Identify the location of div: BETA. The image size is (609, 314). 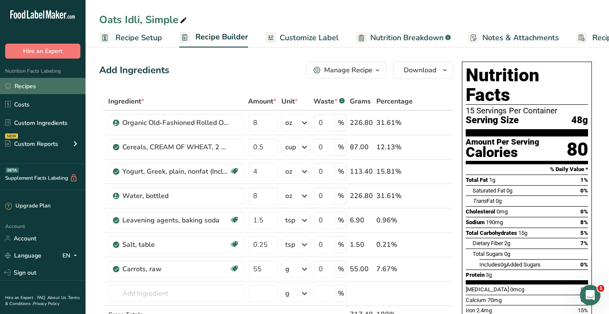
(12, 170).